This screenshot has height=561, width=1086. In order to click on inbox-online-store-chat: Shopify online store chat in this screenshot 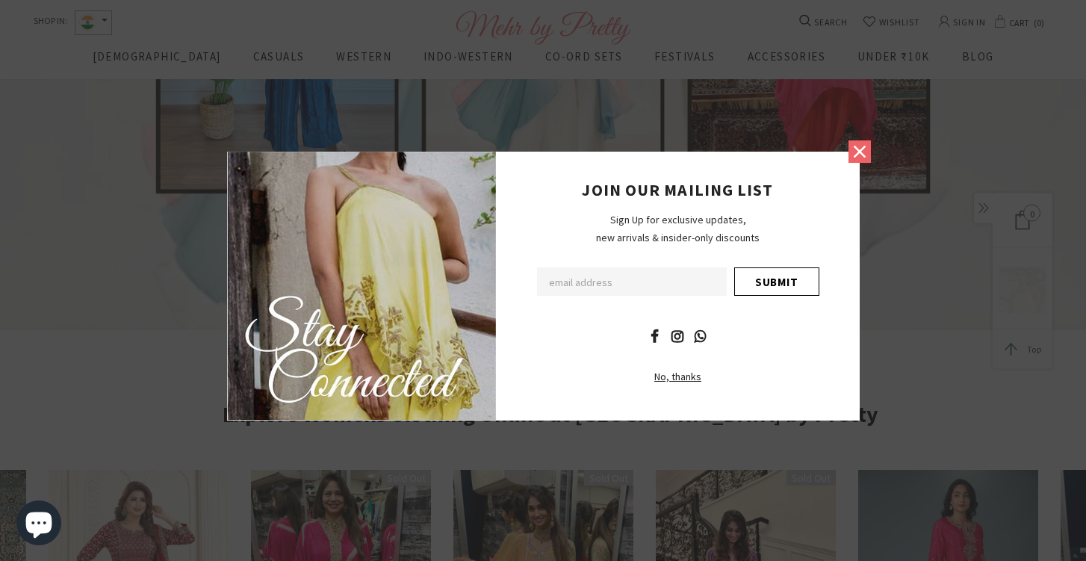, I will do `click(39, 524)`.